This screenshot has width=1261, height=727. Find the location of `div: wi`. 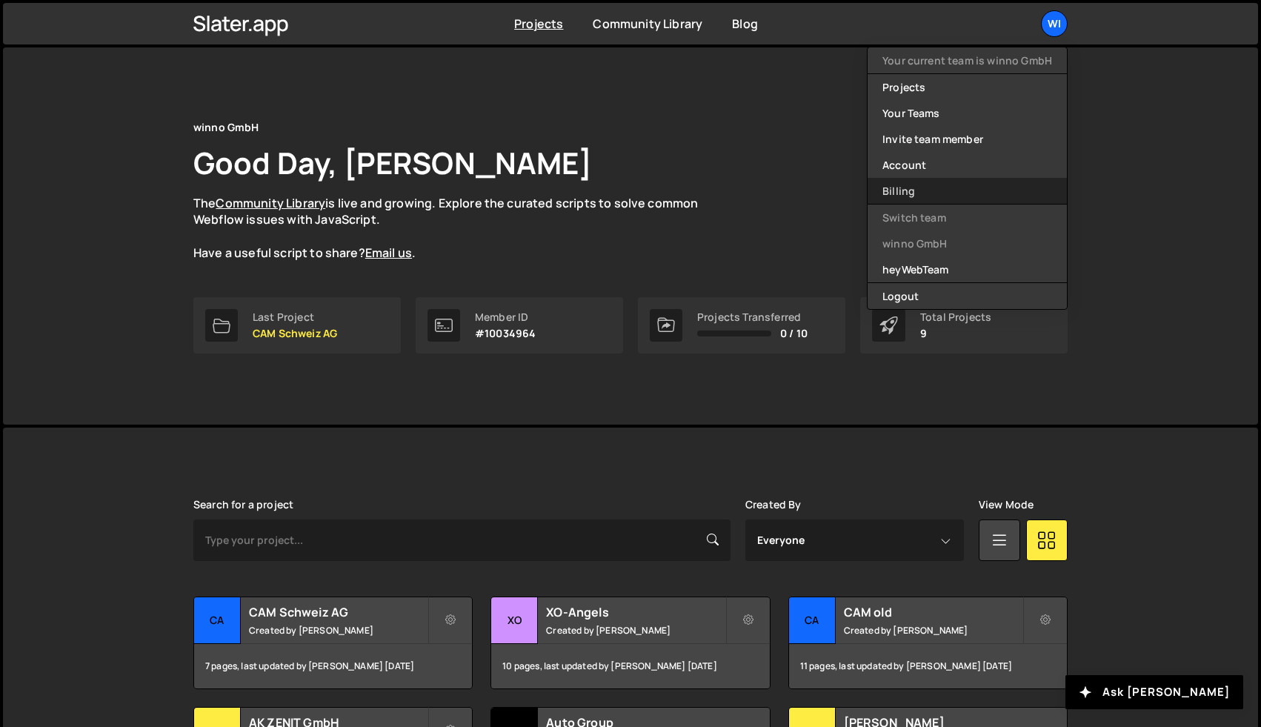

div: wi is located at coordinates (1054, 24).